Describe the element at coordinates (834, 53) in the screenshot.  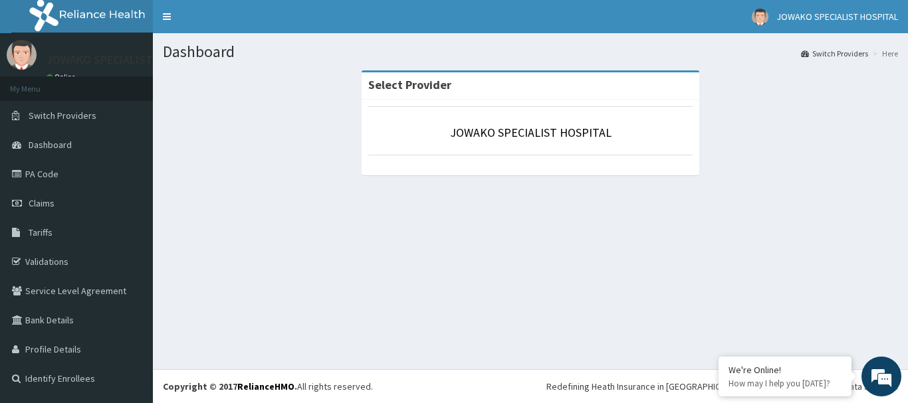
I see `a: Switch Providers` at that location.